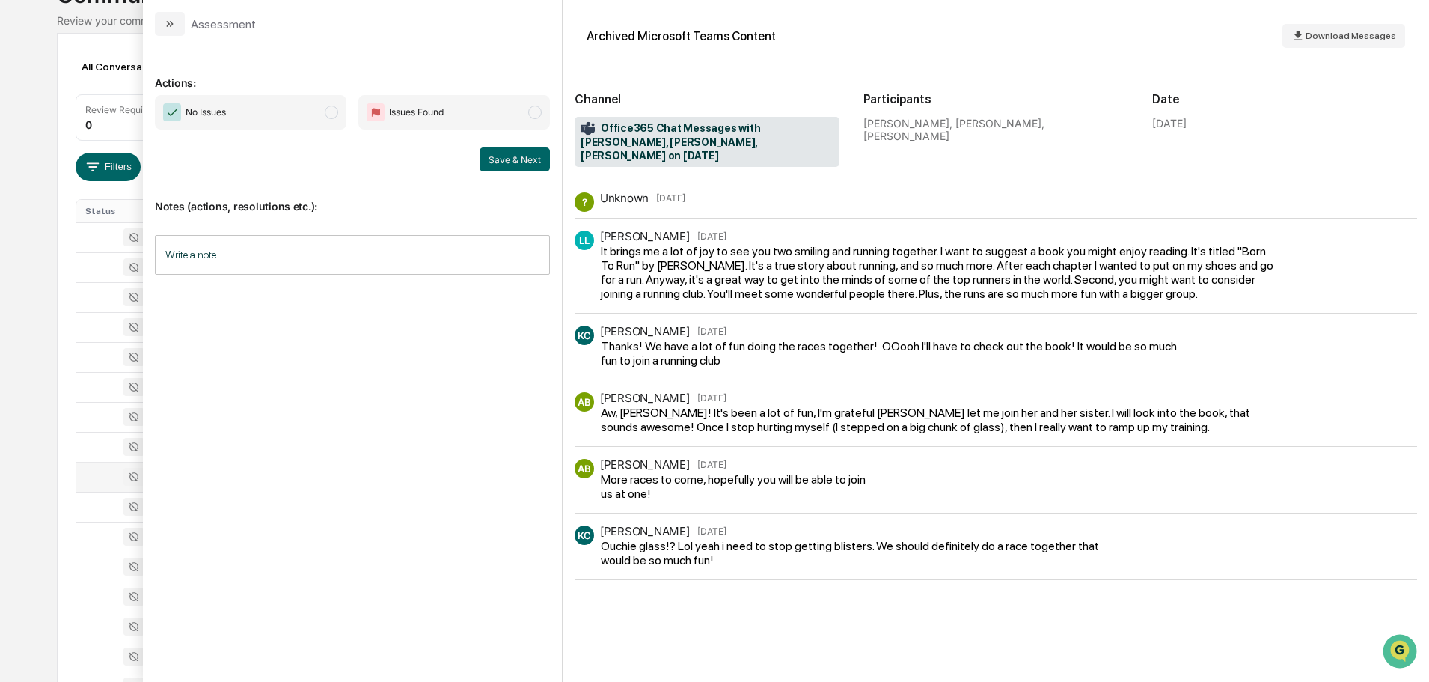  I want to click on a: Powered byPylon, so click(143, 336).